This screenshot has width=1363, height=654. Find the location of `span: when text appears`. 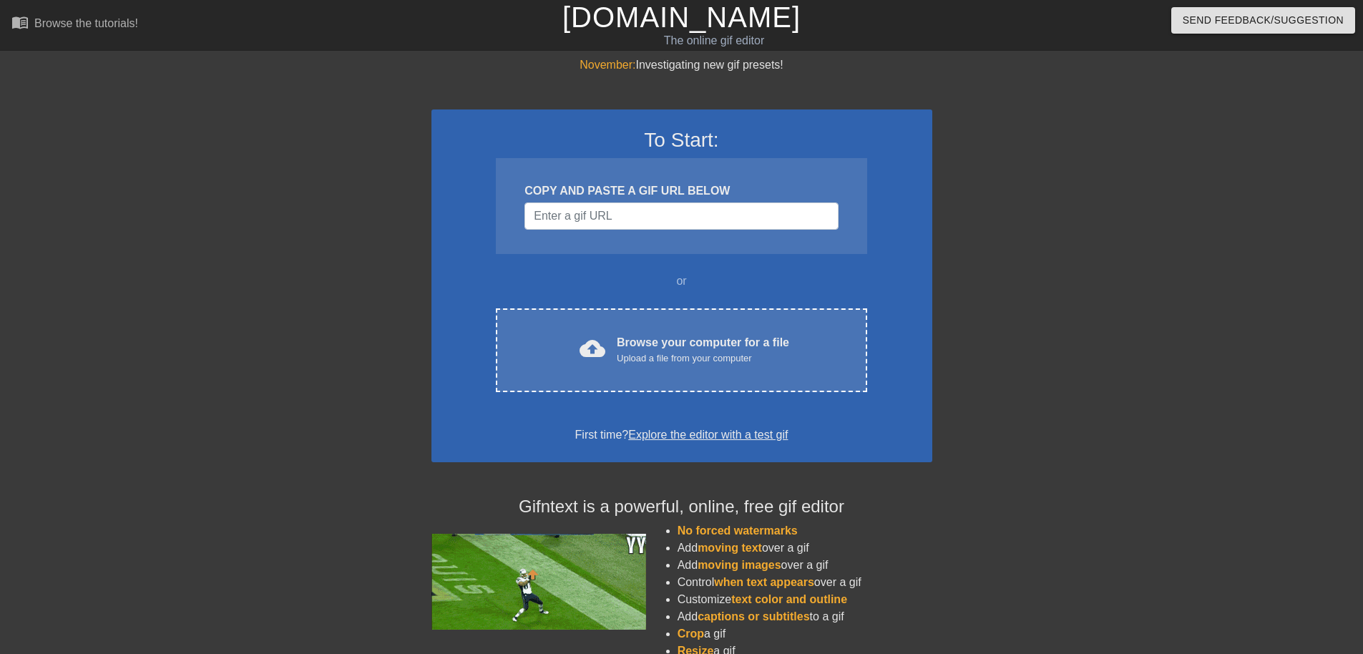

span: when text appears is located at coordinates (764, 582).